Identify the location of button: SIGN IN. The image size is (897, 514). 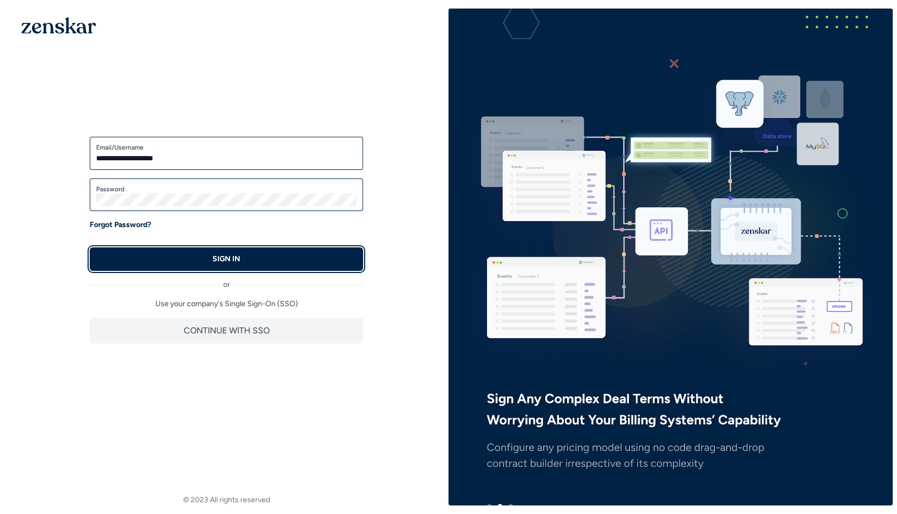
(226, 259).